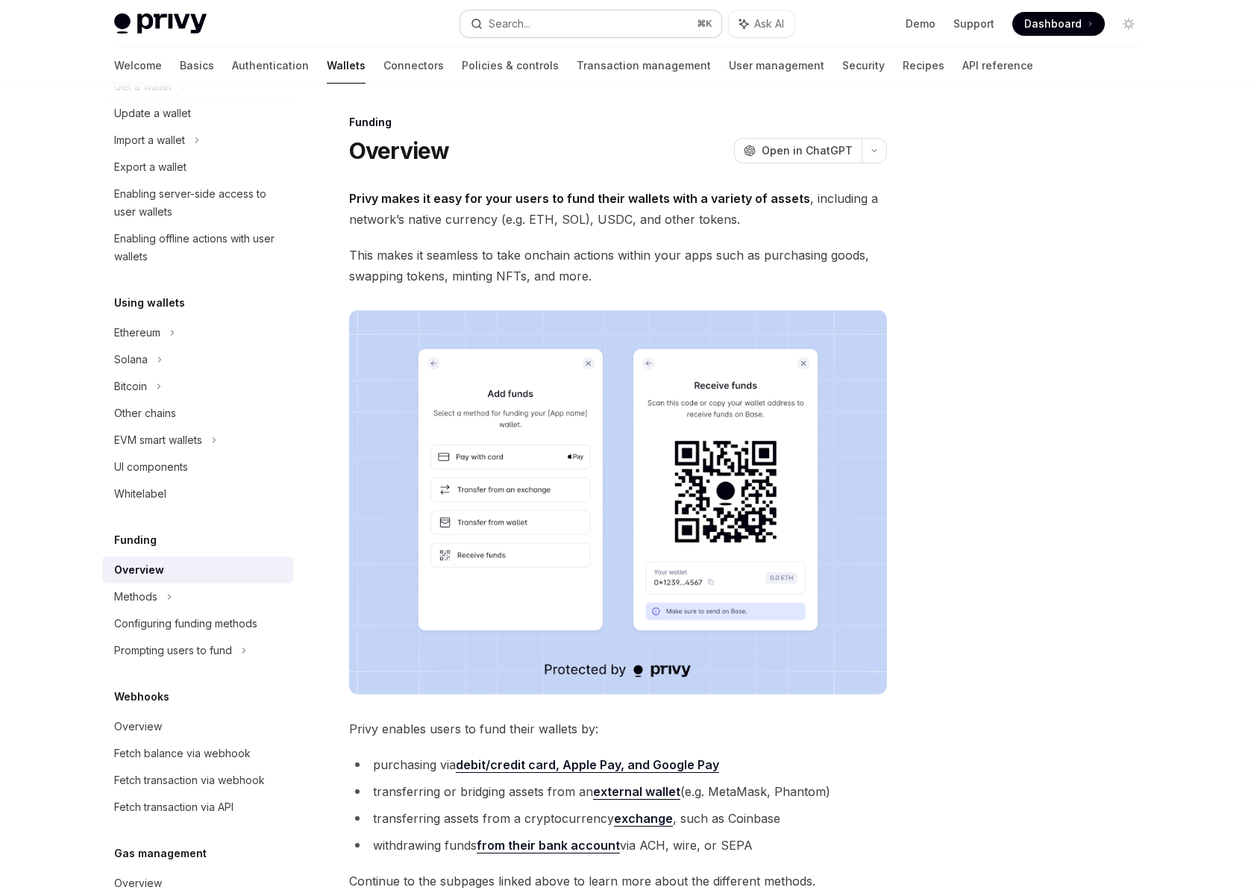 This screenshot has width=1254, height=893. Describe the element at coordinates (199, 248) in the screenshot. I see `div: Enabling offline actions with user wallets` at that location.